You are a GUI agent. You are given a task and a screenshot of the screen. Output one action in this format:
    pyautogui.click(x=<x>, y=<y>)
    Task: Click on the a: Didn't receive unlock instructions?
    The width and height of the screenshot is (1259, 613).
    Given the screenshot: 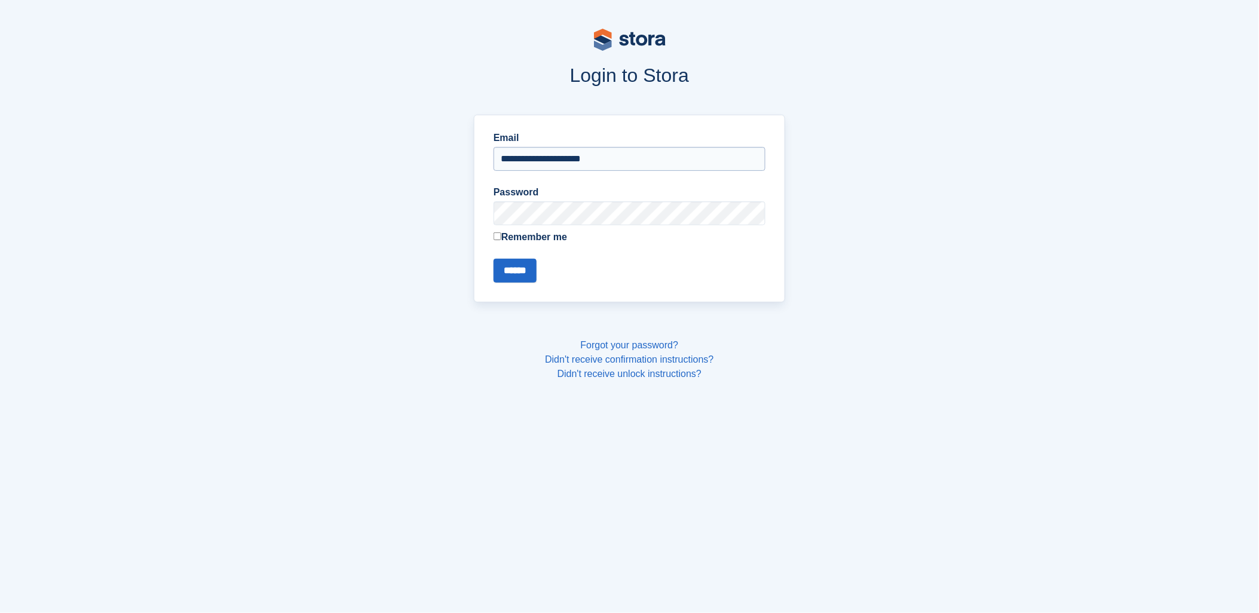 What is the action you would take?
    pyautogui.click(x=629, y=373)
    